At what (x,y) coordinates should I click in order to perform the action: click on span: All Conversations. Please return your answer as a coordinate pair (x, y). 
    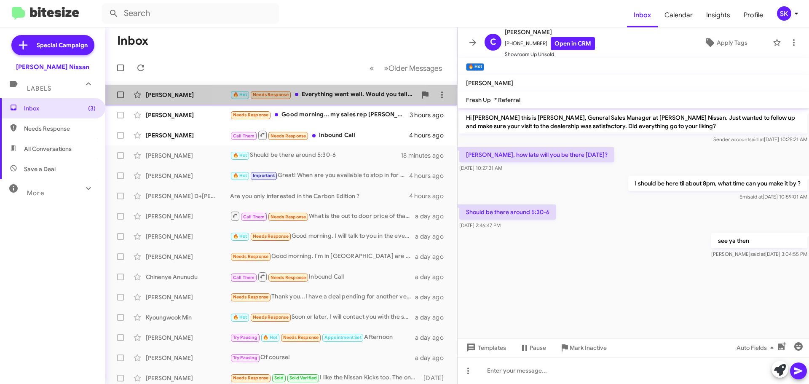
    Looking at the image, I should click on (48, 149).